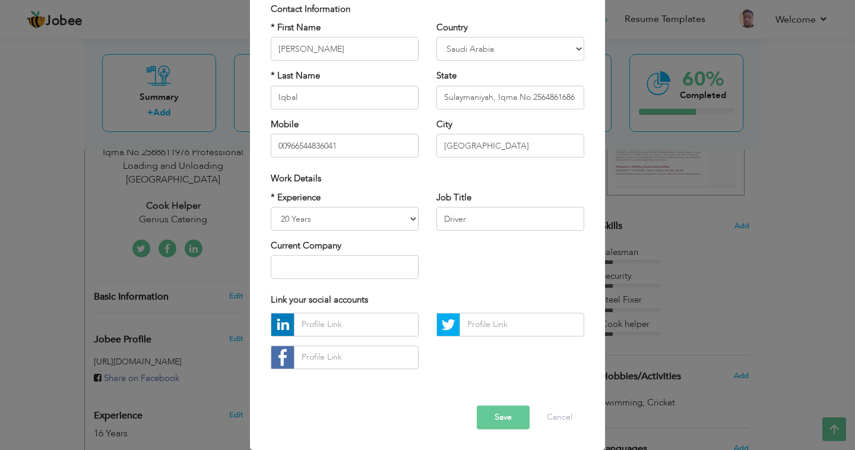 The height and width of the screenshot is (450, 855). What do you see at coordinates (503, 417) in the screenshot?
I see `button: Save` at bounding box center [503, 417].